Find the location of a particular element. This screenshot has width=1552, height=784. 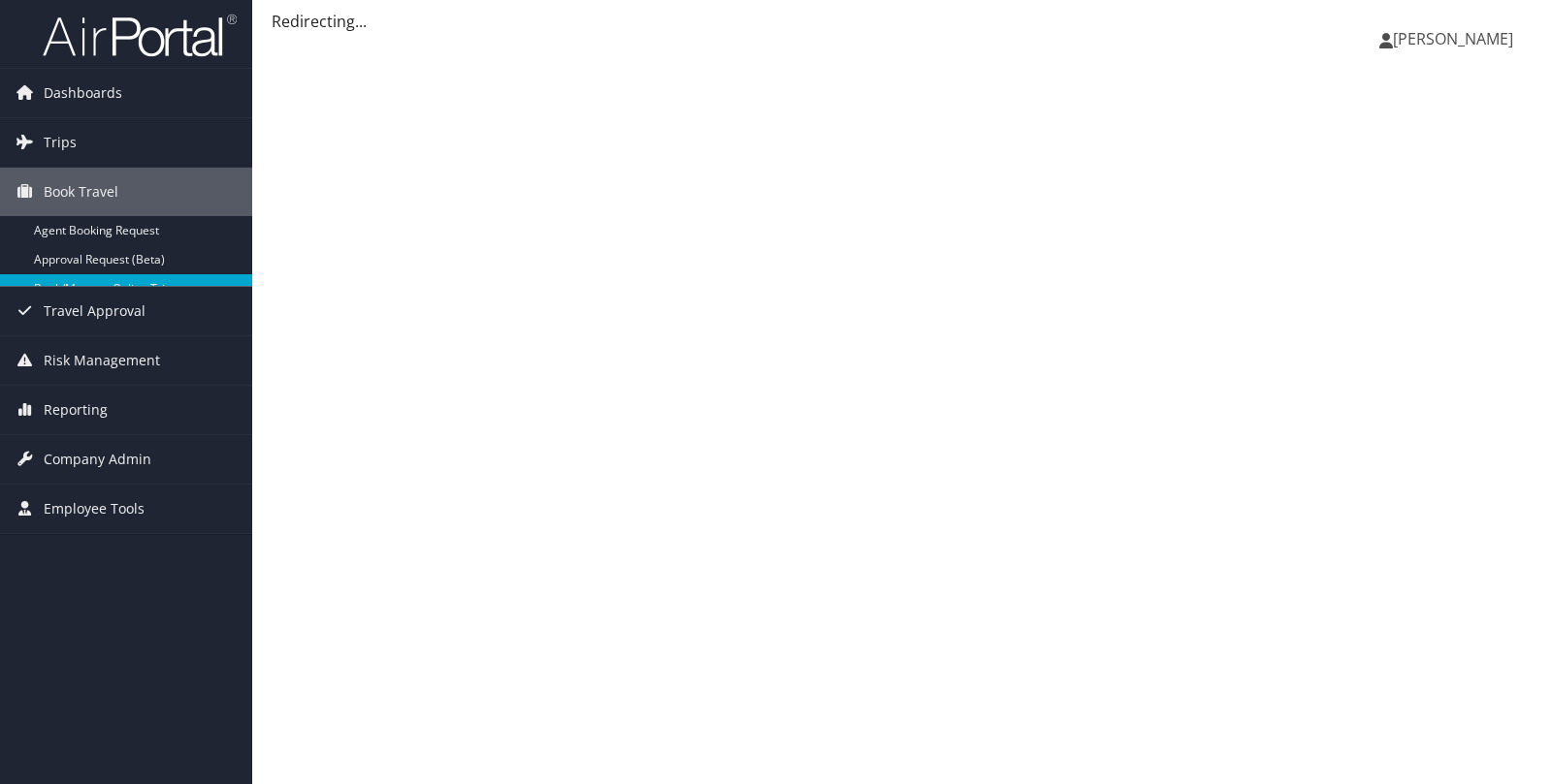

div: Redirecting... is located at coordinates (902, 21).